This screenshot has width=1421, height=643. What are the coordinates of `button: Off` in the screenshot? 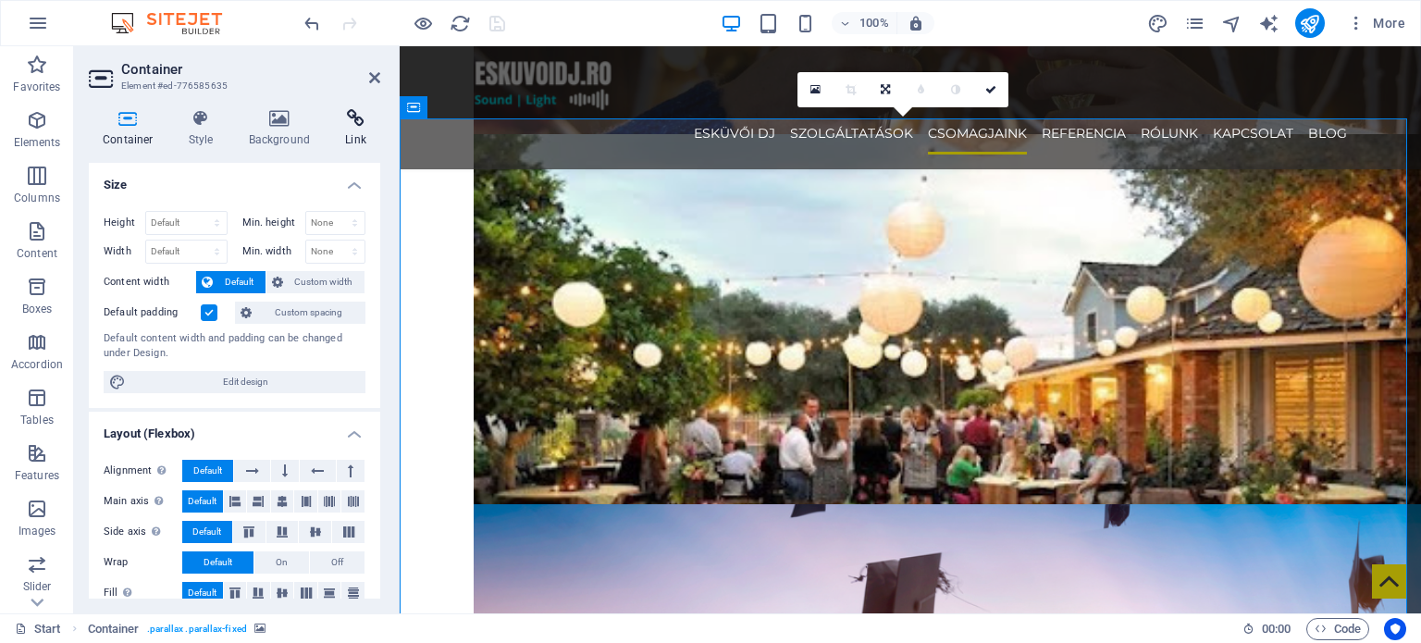 It's located at (337, 563).